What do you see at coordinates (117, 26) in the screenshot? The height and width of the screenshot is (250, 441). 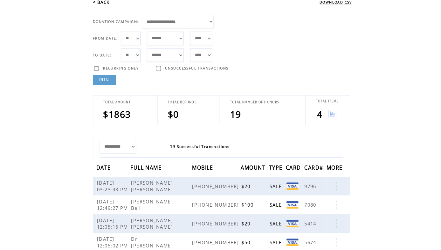 I see `span: DONATION CAMPAIGN:` at bounding box center [117, 26].